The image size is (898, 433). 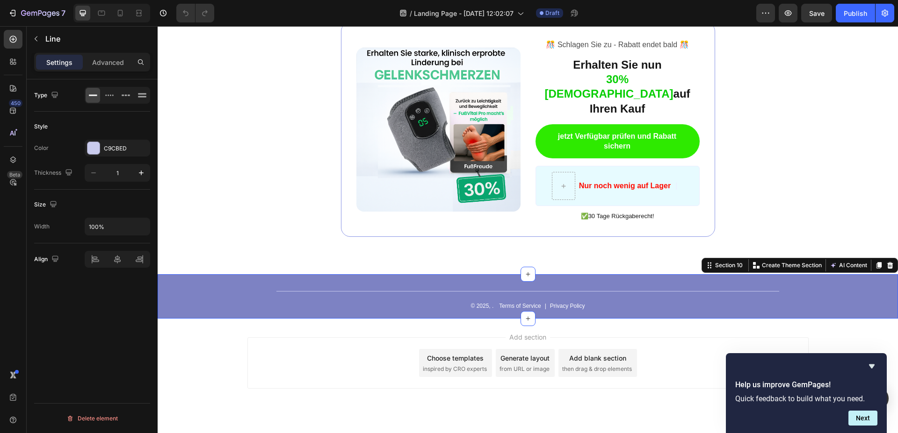 What do you see at coordinates (370, 311) in the screenshot?
I see `span: Add section` at bounding box center [370, 311].